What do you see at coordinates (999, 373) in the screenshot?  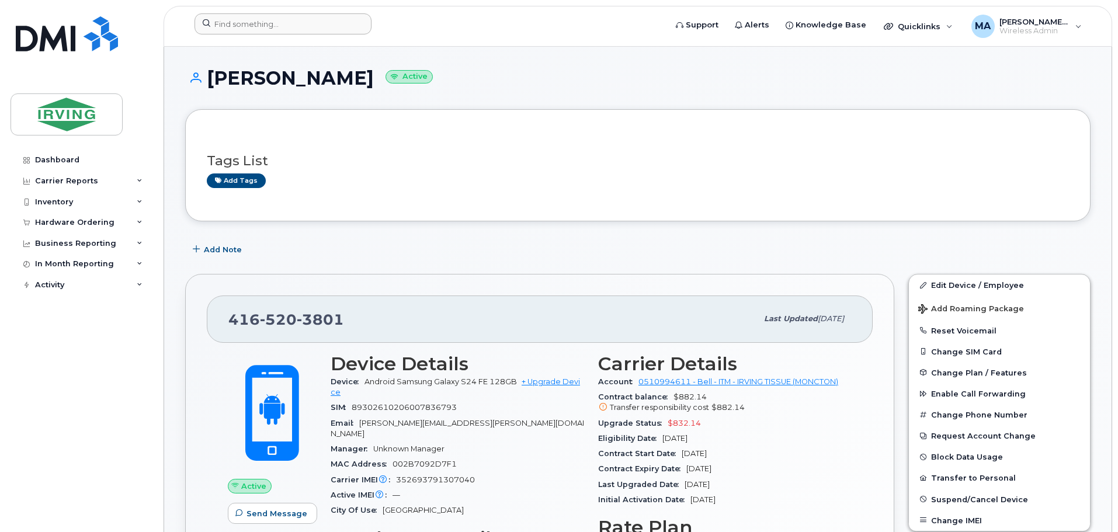 I see `button: Change Plan / Features` at bounding box center [999, 373].